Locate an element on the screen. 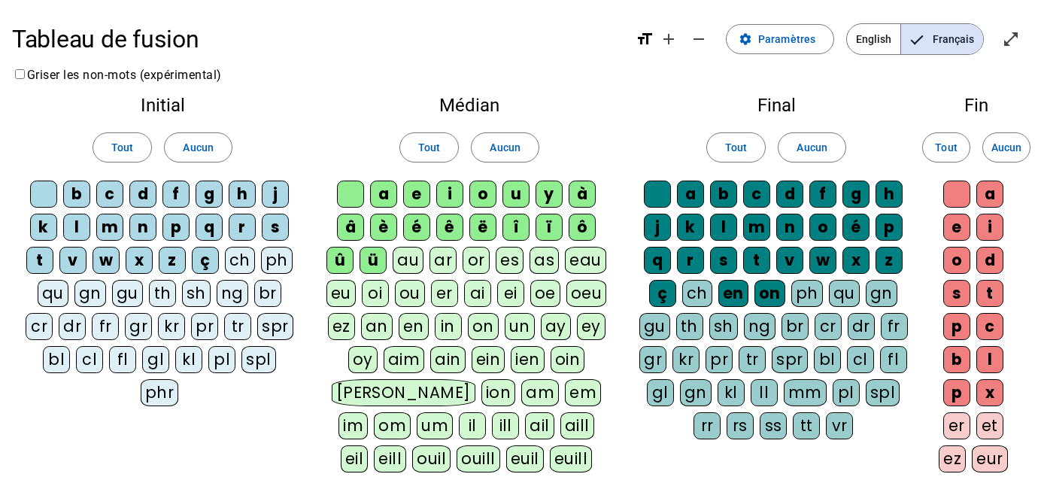 The image size is (1038, 477). div: kl is located at coordinates (731, 393).